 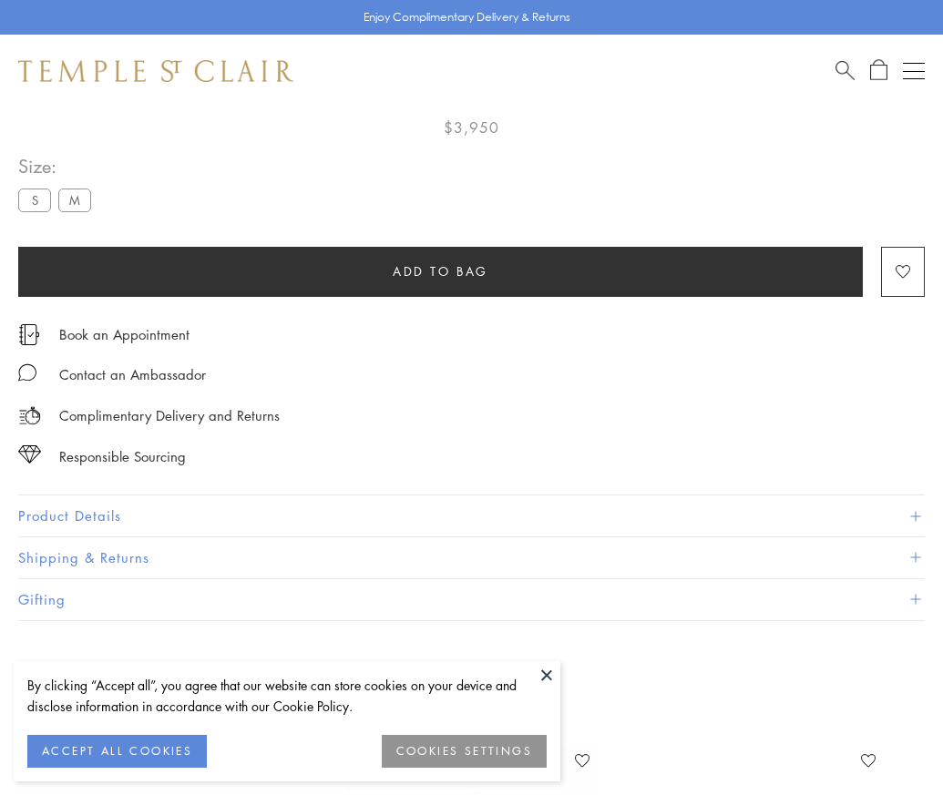 What do you see at coordinates (471, 600) in the screenshot?
I see `button: Gifting` at bounding box center [471, 600].